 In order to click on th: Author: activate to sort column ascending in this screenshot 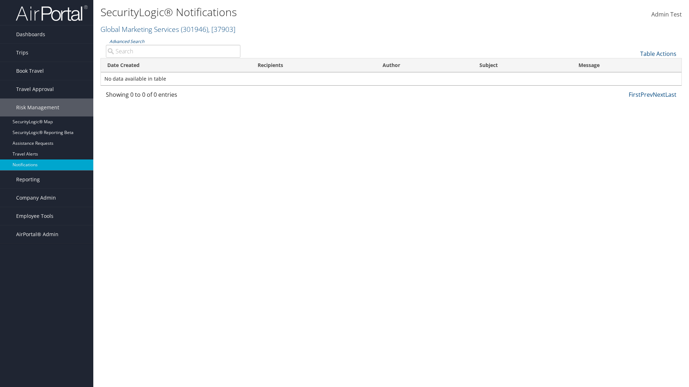, I will do `click(424, 65)`.